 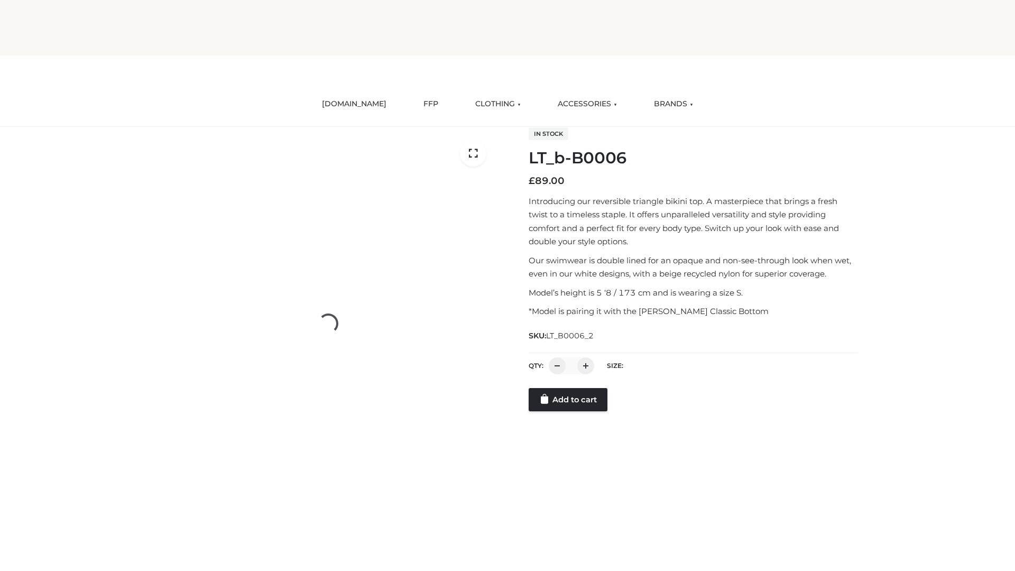 I want to click on a: FFP, so click(x=431, y=104).